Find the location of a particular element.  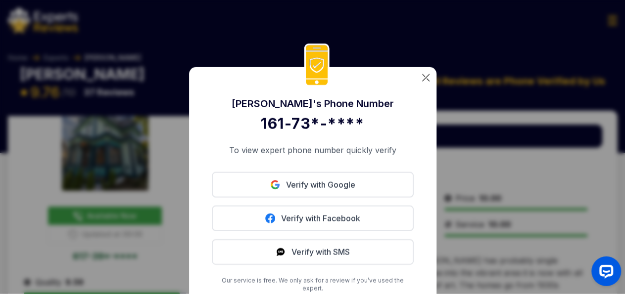

button: Launch OpenWidget widget is located at coordinates (23, 19).